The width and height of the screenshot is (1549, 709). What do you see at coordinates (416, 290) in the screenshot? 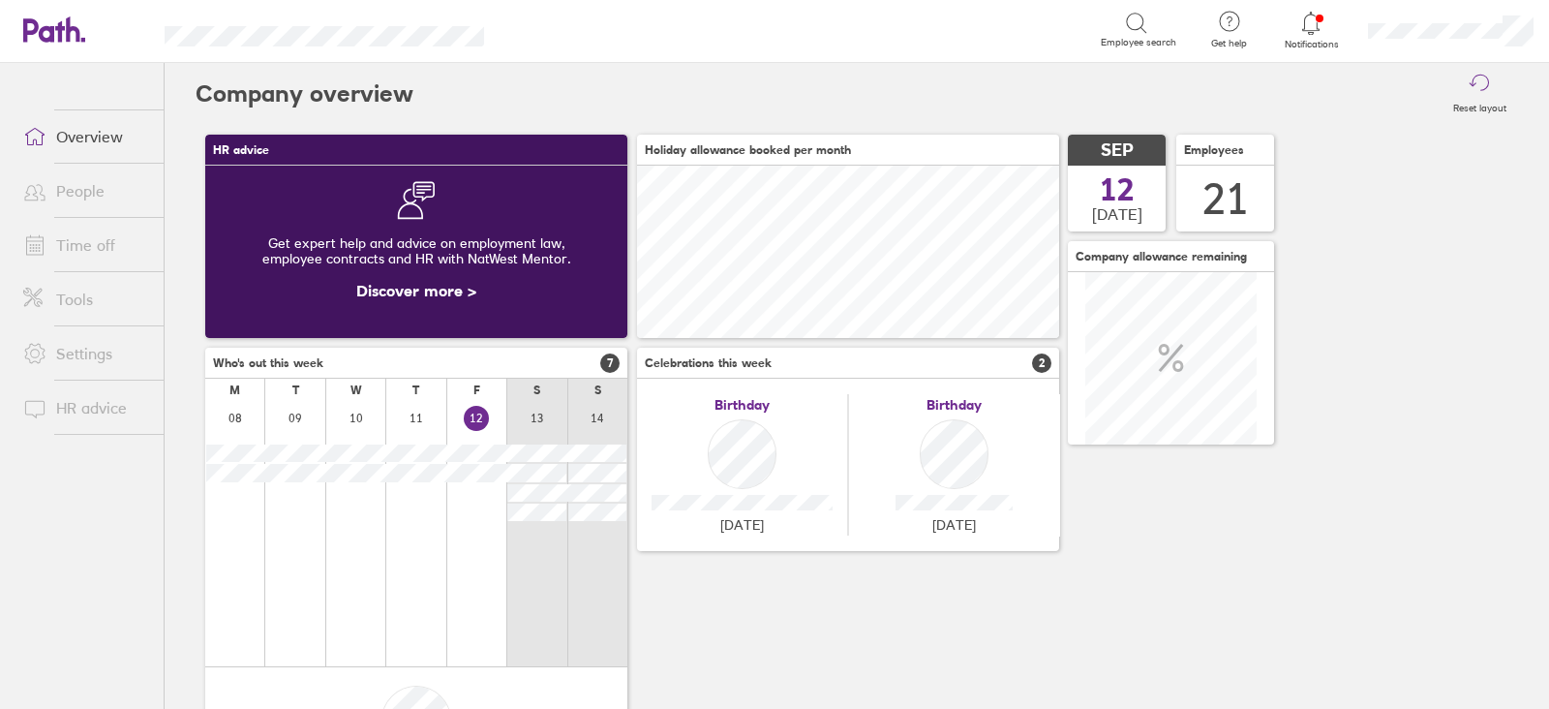
I see `a: Discover more >` at bounding box center [416, 290].